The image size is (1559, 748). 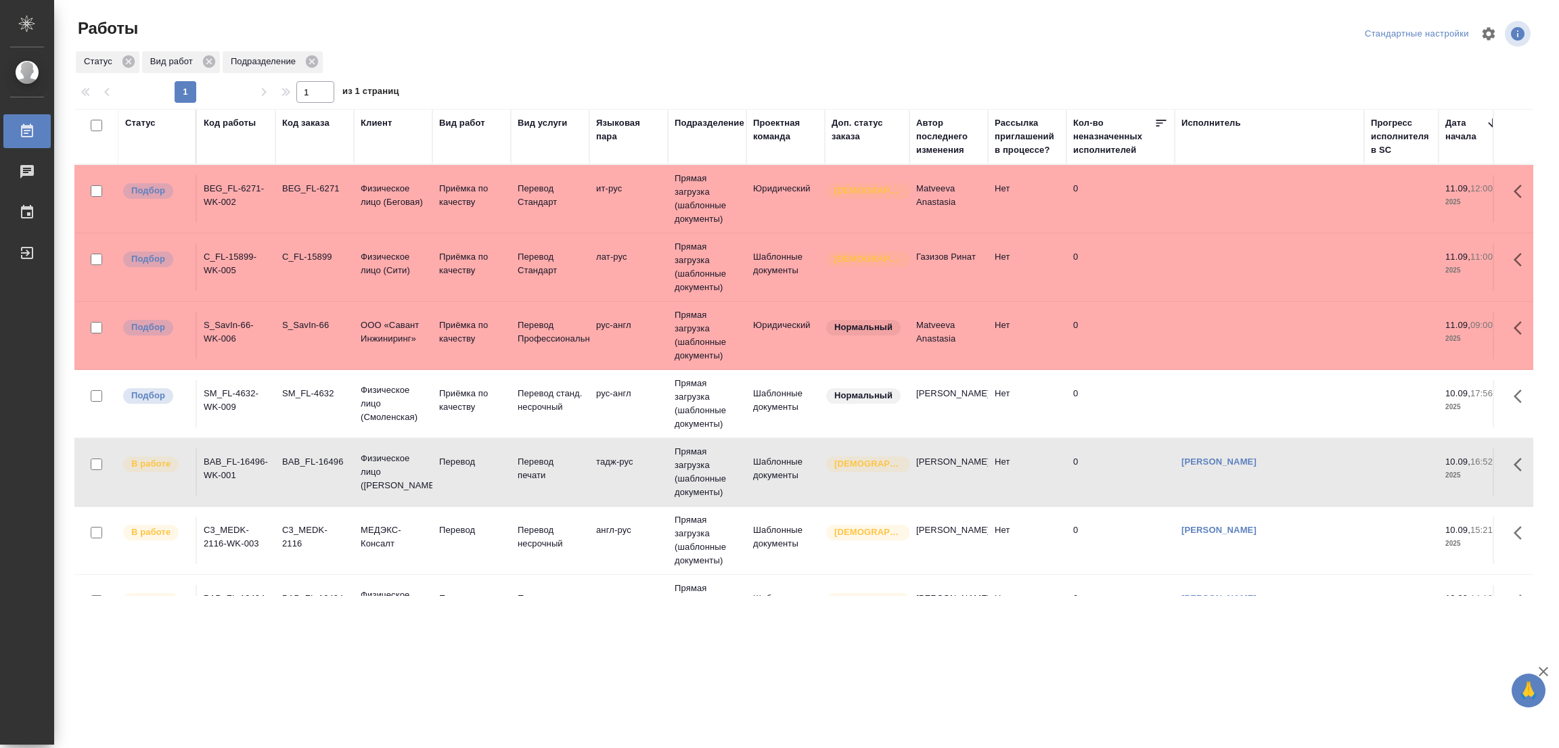 I want to click on div: BAB_FL-16496, so click(x=315, y=462).